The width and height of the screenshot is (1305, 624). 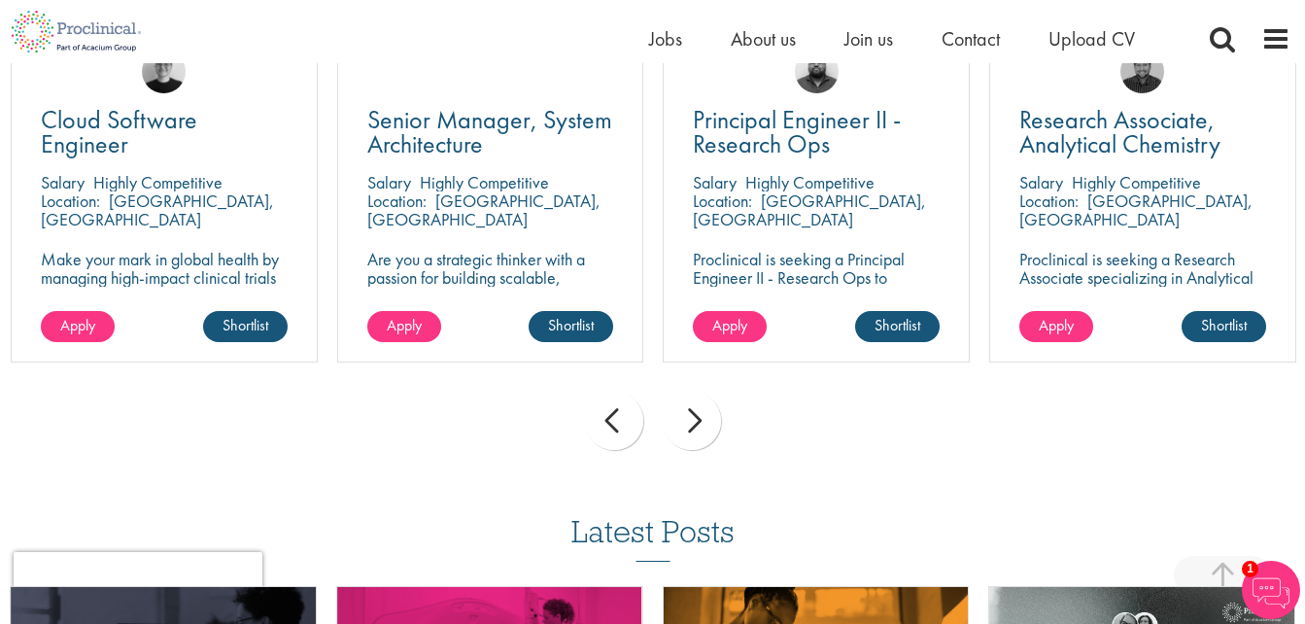 What do you see at coordinates (614, 421) in the screenshot?
I see `div: prev` at bounding box center [614, 421].